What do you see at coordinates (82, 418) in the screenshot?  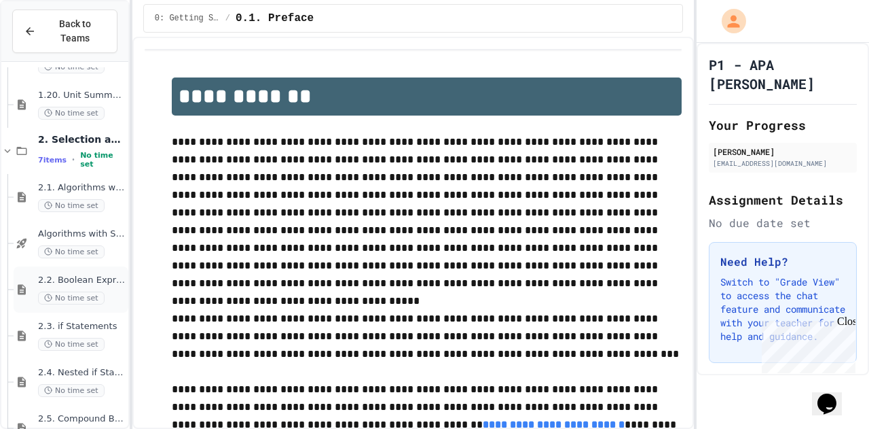 I see `span: 2.5. Compound Boolean Expressions` at bounding box center [82, 418].